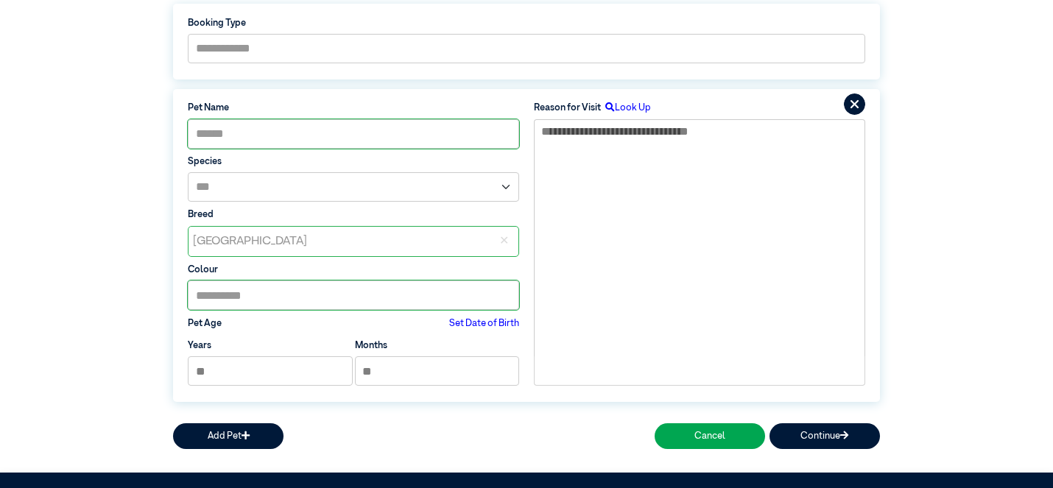  Describe the element at coordinates (567, 108) in the screenshot. I see `label: Reason for Visit` at that location.